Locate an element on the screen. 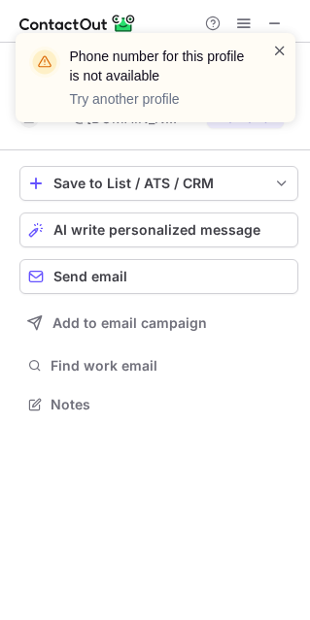  button: AI write personalized message is located at coordinates (158, 230).